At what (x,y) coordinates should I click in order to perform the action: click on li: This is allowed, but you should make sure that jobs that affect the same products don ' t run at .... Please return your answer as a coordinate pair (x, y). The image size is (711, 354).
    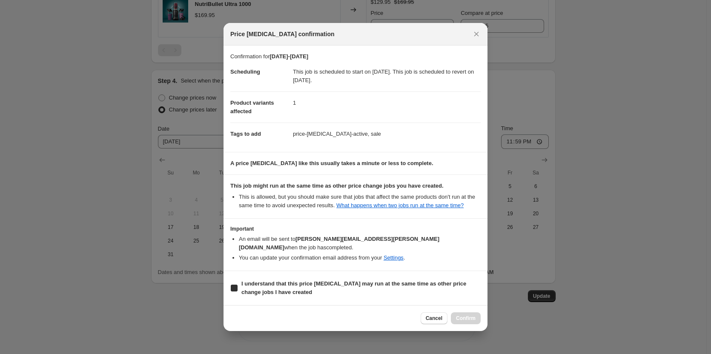
    Looking at the image, I should click on (360, 201).